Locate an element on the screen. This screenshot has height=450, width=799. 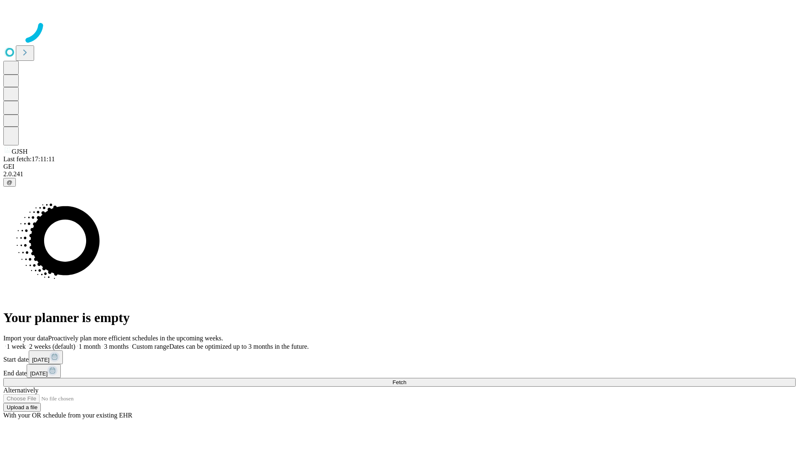
span: GJSH is located at coordinates (20, 151).